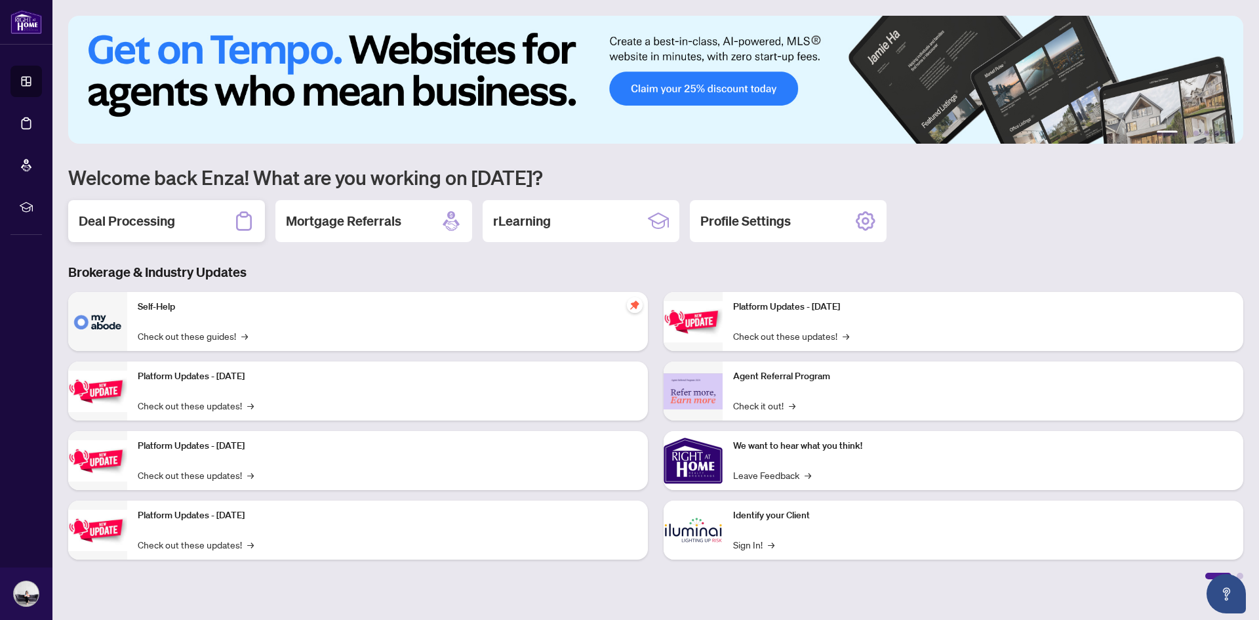  Describe the element at coordinates (635, 305) in the screenshot. I see `span: pushpin` at that location.